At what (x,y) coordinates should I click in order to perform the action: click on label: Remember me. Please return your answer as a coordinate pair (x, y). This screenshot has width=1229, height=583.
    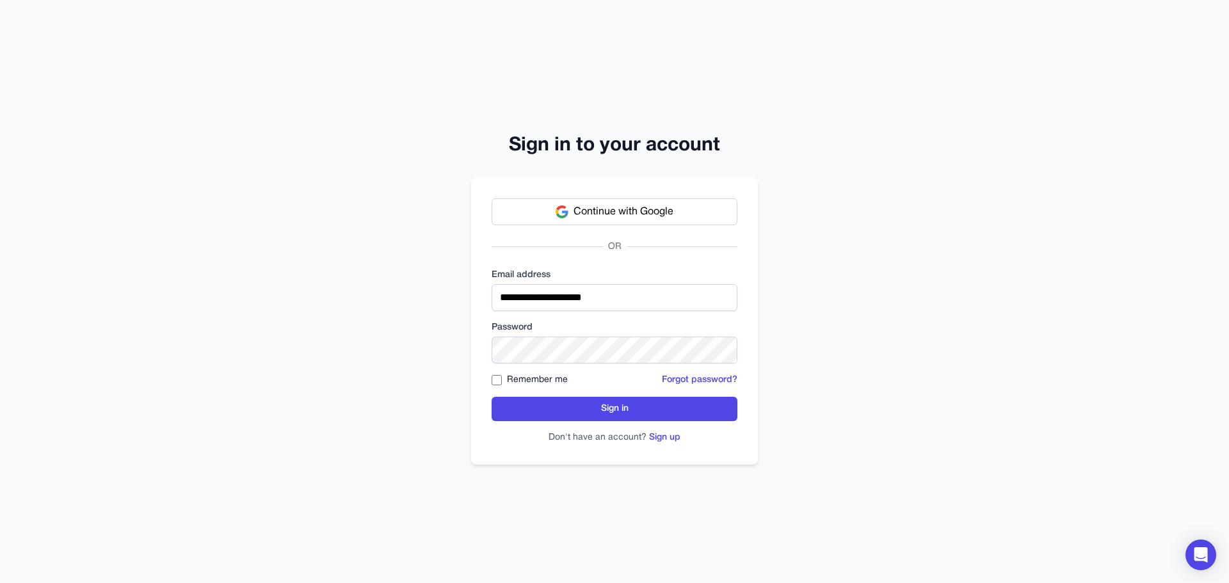
    Looking at the image, I should click on (537, 380).